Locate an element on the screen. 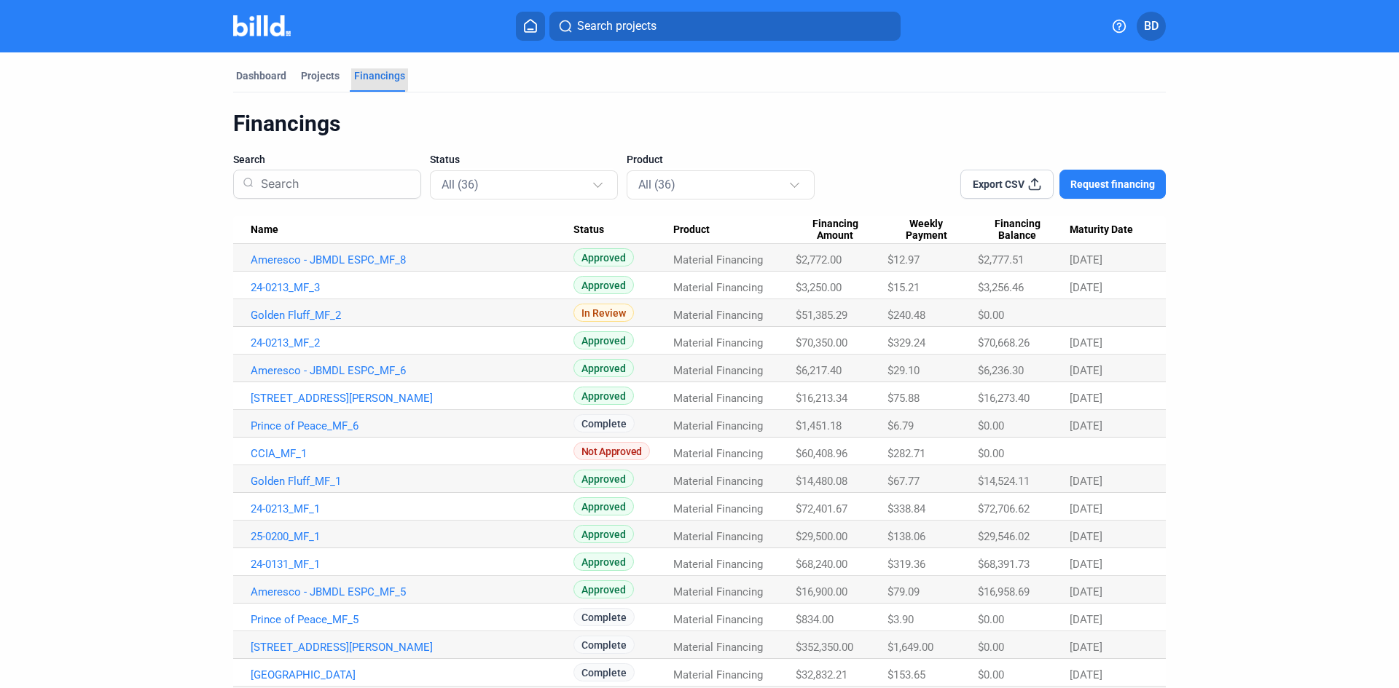 The height and width of the screenshot is (688, 1399). div: Status is located at coordinates (623, 230).